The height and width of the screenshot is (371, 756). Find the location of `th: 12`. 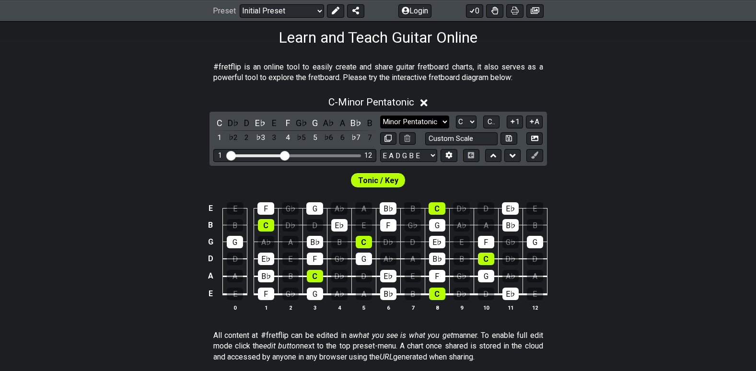

th: 12 is located at coordinates (534, 307).